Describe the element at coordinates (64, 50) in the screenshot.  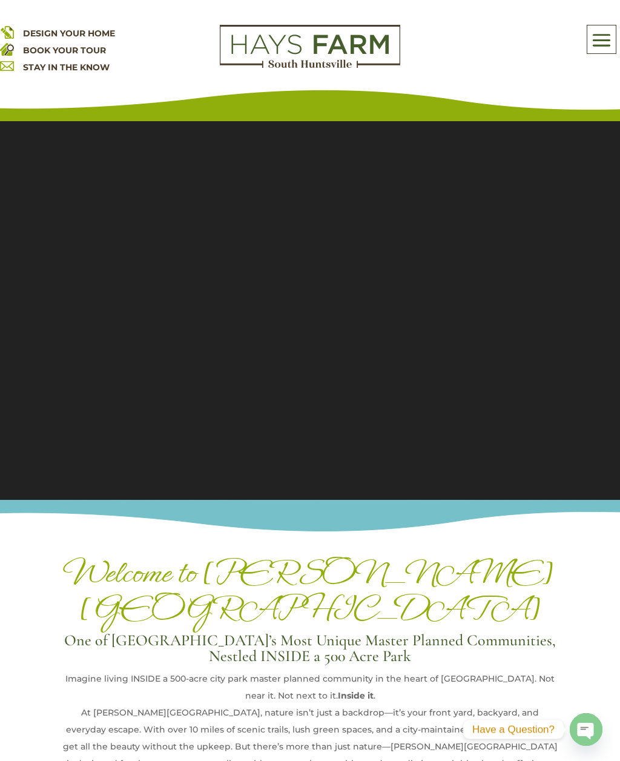
I see `a: BOOK YOUR TOUR` at that location.